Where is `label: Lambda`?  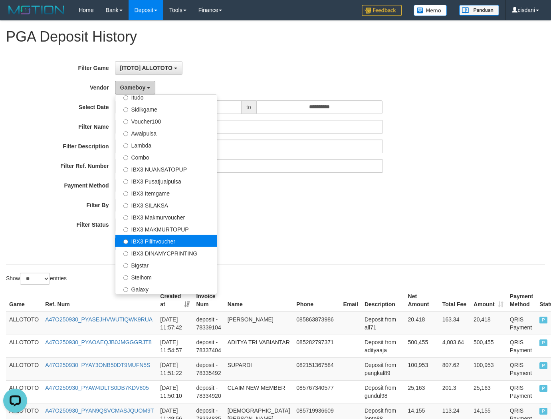
label: Lambda is located at coordinates (166, 145).